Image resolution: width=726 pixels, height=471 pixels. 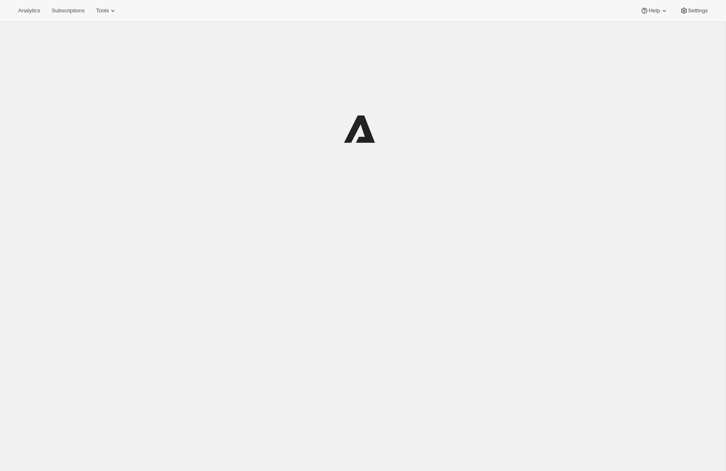 I want to click on button: Subscriptions, so click(x=68, y=11).